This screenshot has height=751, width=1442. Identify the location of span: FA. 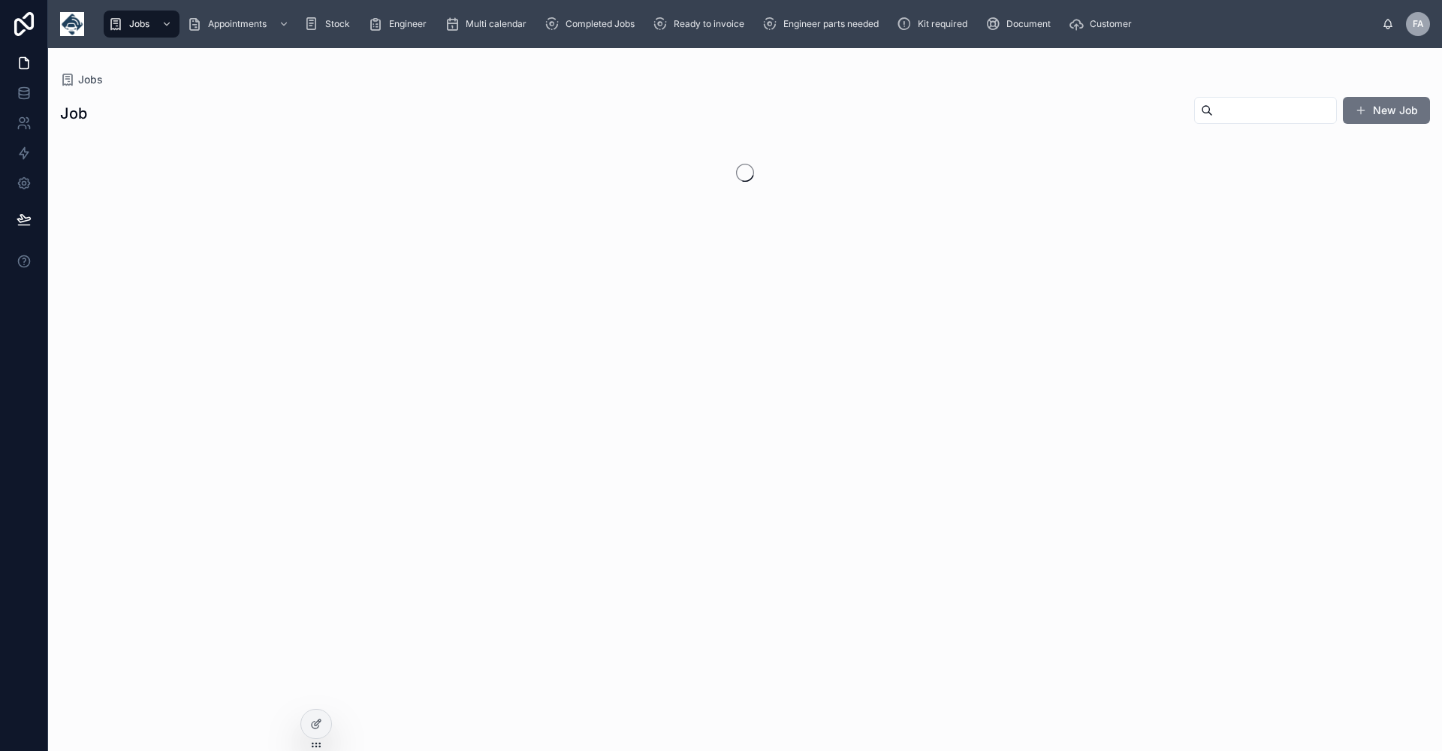
(1418, 24).